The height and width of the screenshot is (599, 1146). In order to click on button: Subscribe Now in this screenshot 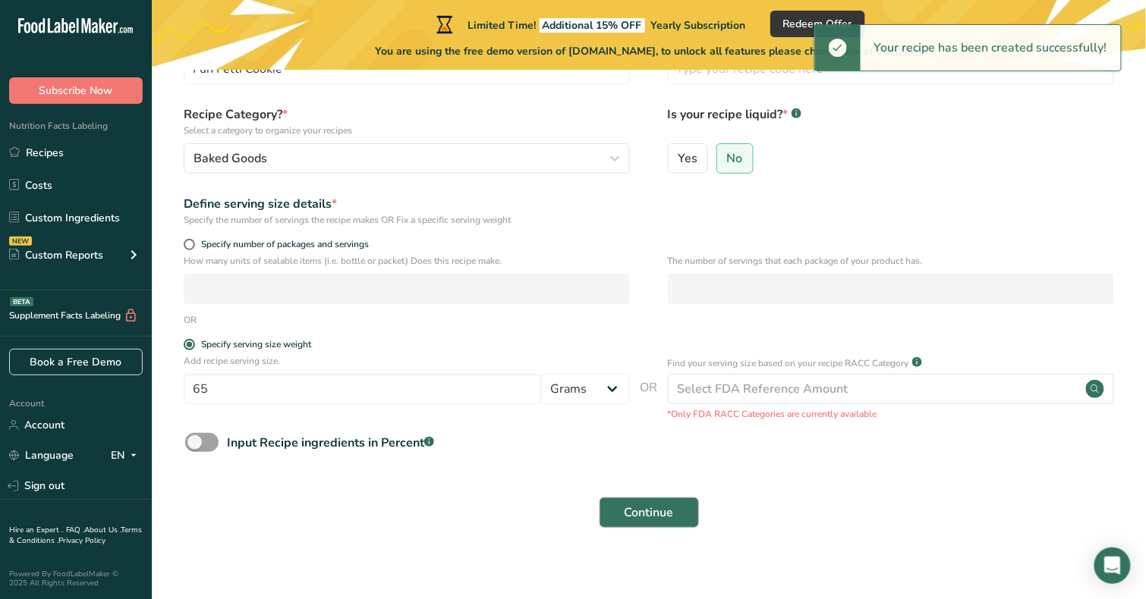, I will do `click(76, 90)`.